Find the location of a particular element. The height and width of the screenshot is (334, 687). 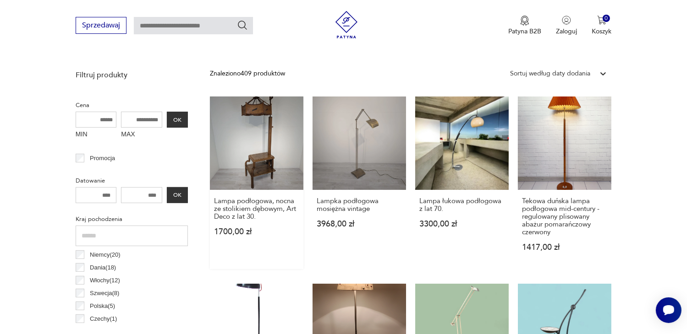

a: Lampa łukowa podłogowa z lat 70.Lampa łukowa podłogowa z lat 70.3300,00 zł is located at coordinates (462, 183).